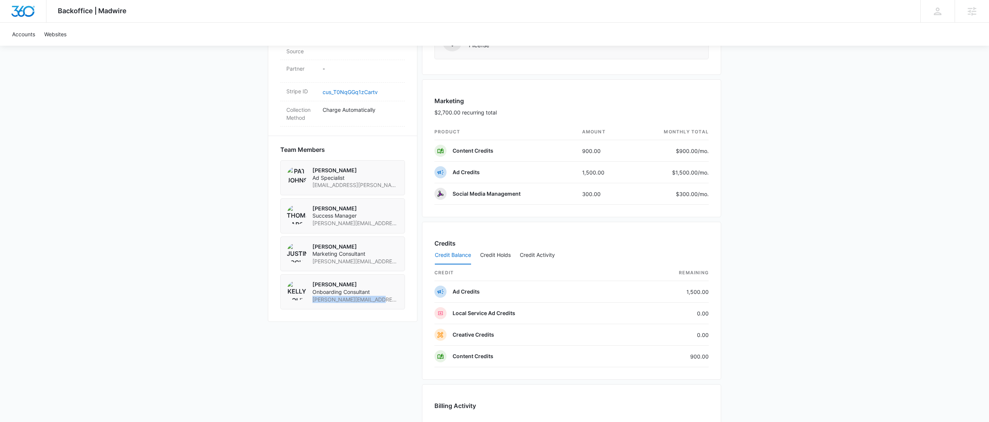  What do you see at coordinates (350, 92) in the screenshot?
I see `a: cus_T0NqGGq1zCartv` at bounding box center [350, 92].